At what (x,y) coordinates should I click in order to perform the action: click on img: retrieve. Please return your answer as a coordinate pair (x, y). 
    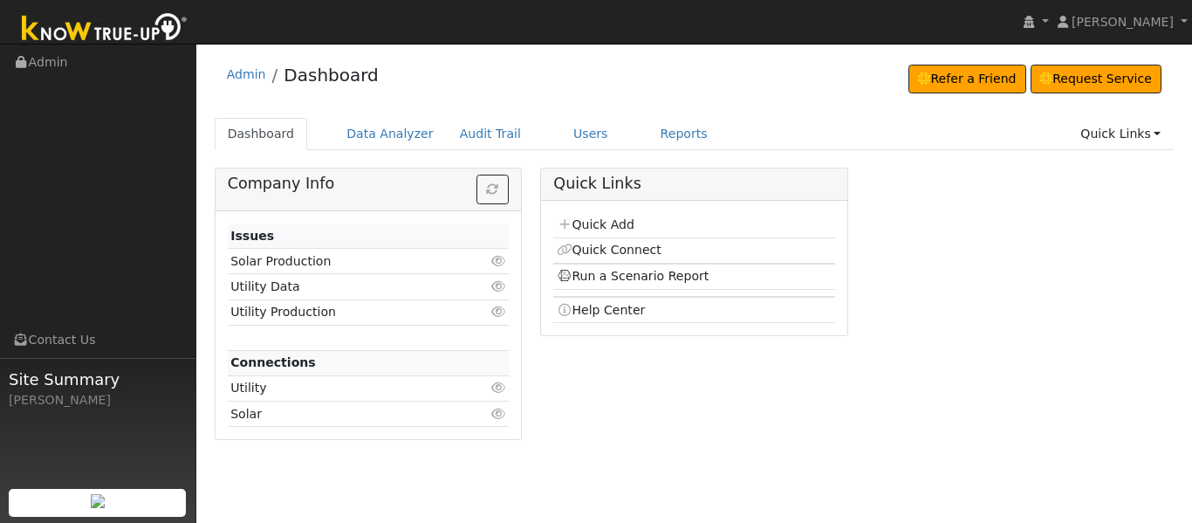
    Looking at the image, I should click on (98, 501).